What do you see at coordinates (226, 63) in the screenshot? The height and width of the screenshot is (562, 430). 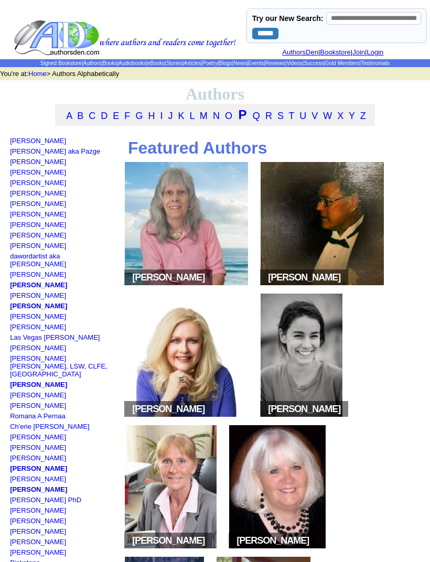 I see `a: Blogs` at bounding box center [226, 63].